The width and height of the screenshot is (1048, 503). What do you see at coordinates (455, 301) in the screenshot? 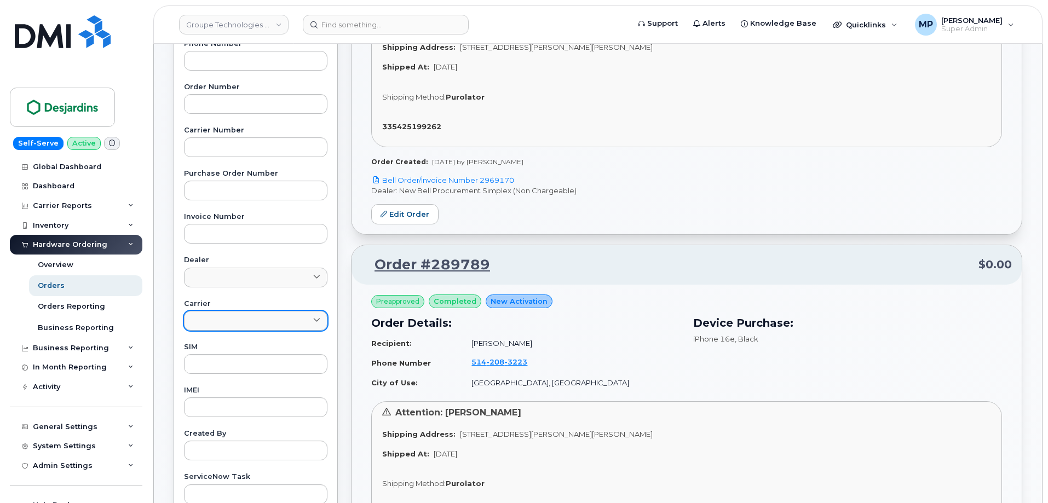
I see `span: completed` at bounding box center [455, 301].